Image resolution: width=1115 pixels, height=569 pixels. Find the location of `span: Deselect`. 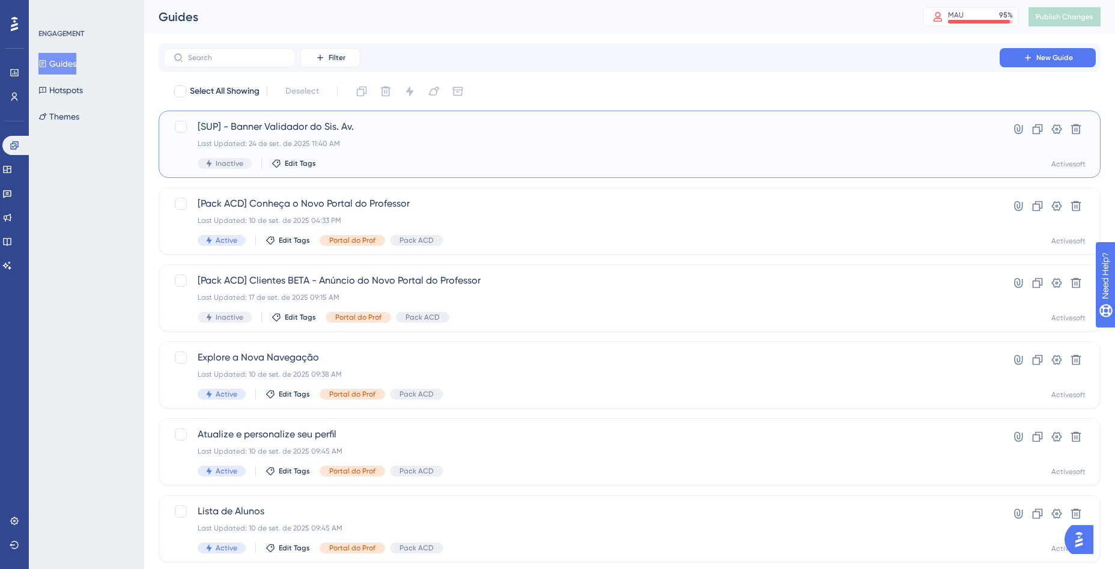

span: Deselect is located at coordinates (302, 91).